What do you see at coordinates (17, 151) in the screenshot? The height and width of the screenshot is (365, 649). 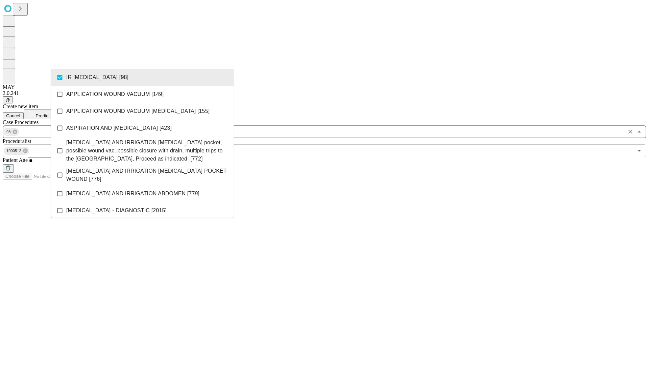 I see `div: 1000512` at bounding box center [17, 151].